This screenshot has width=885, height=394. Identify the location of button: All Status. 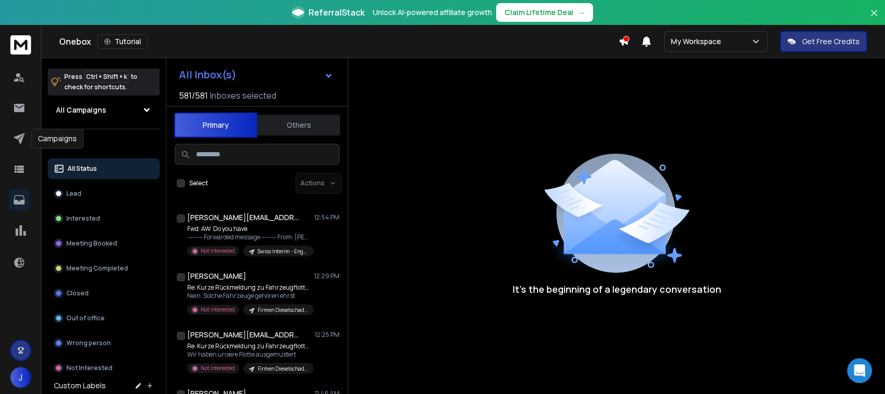
(104, 169).